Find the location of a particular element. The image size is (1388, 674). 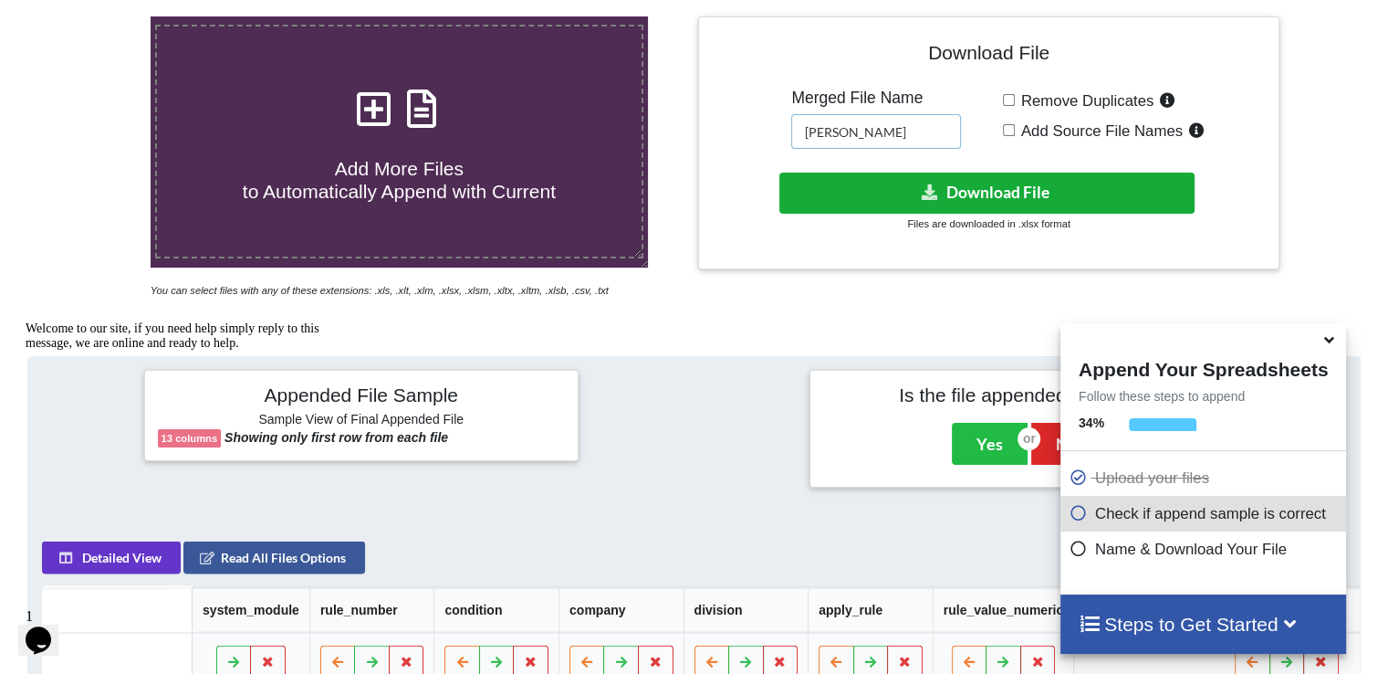

h4: Steps to Get Started is located at coordinates (1203, 623).